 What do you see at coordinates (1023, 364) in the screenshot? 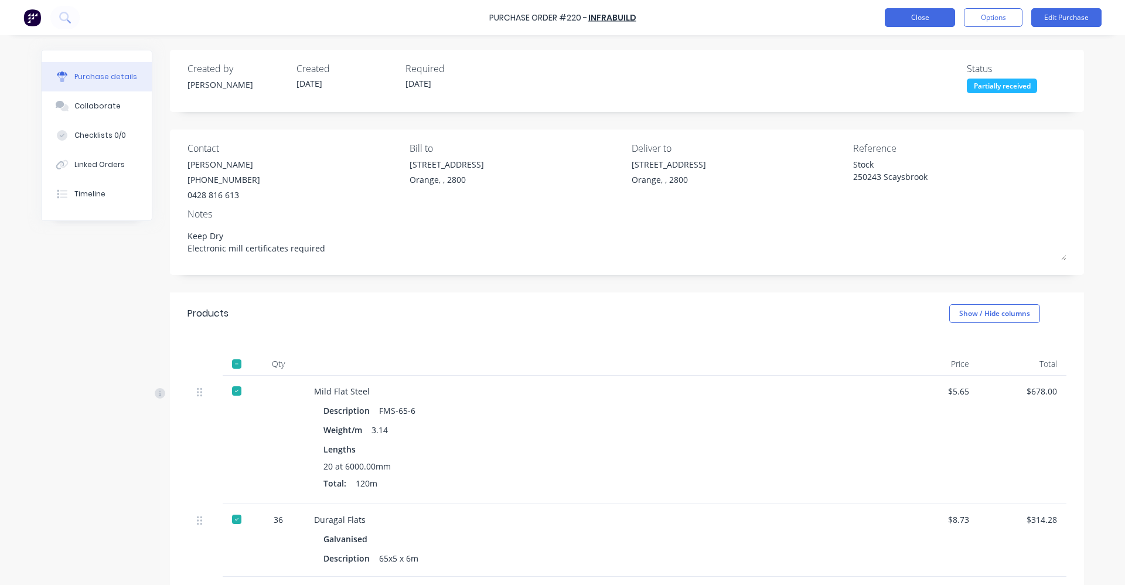
I see `div: Total` at bounding box center [1023, 364].